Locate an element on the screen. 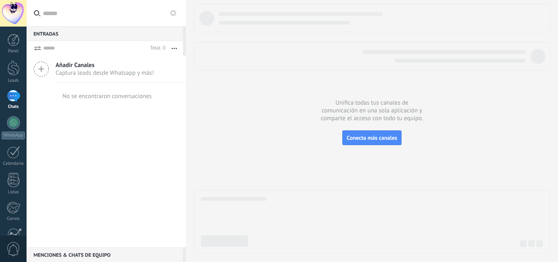  div: Entradas is located at coordinates (105, 33).